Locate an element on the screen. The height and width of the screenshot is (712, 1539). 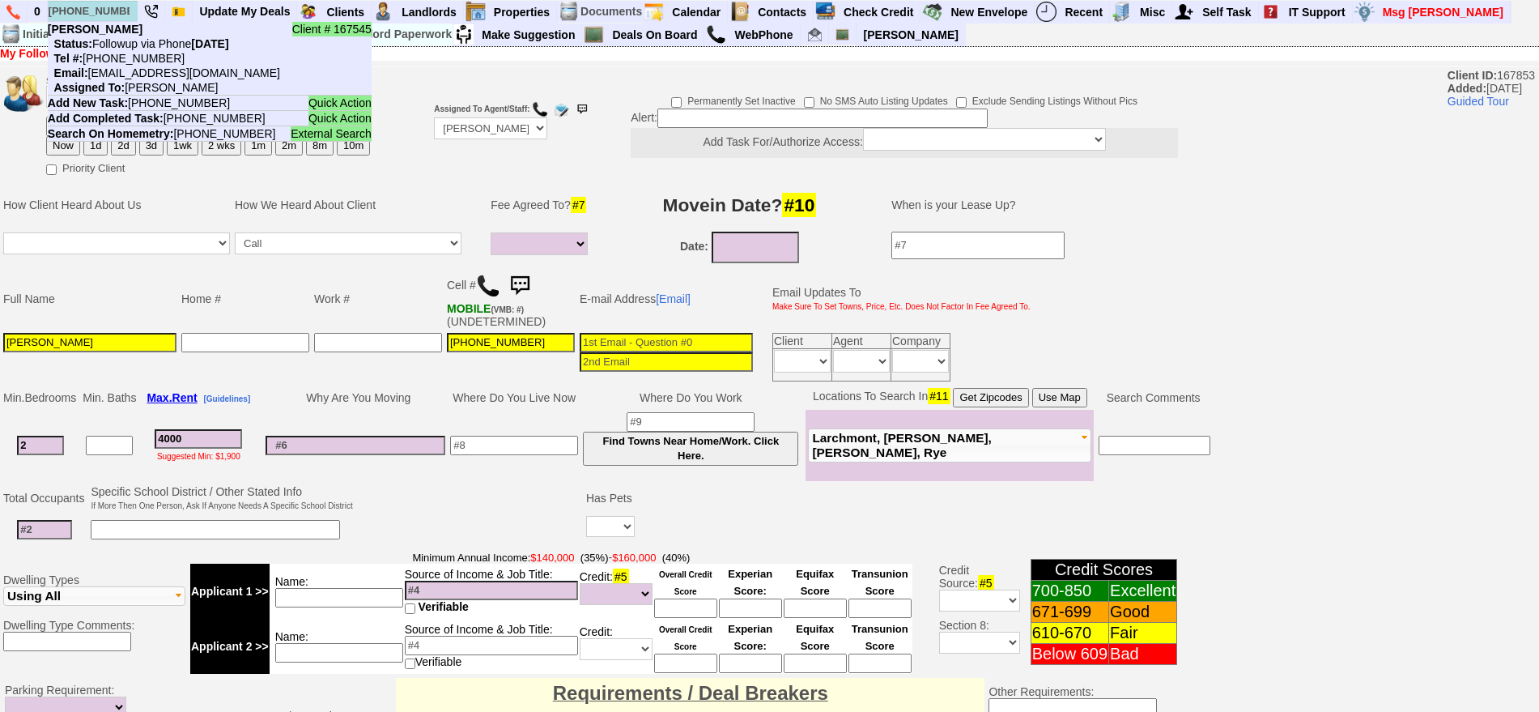
a: Check Credit is located at coordinates (879, 12).